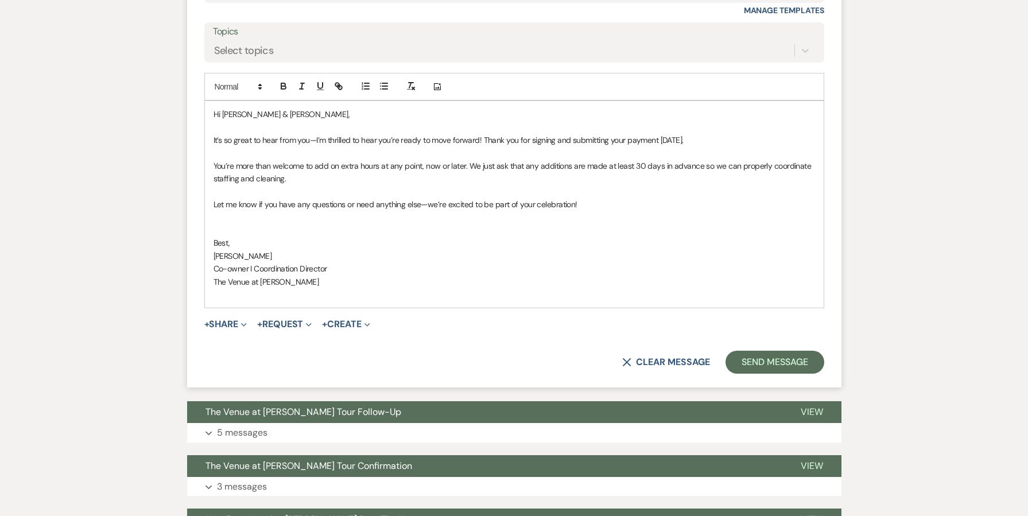  What do you see at coordinates (226, 324) in the screenshot?
I see `button: Share` at bounding box center [226, 324].